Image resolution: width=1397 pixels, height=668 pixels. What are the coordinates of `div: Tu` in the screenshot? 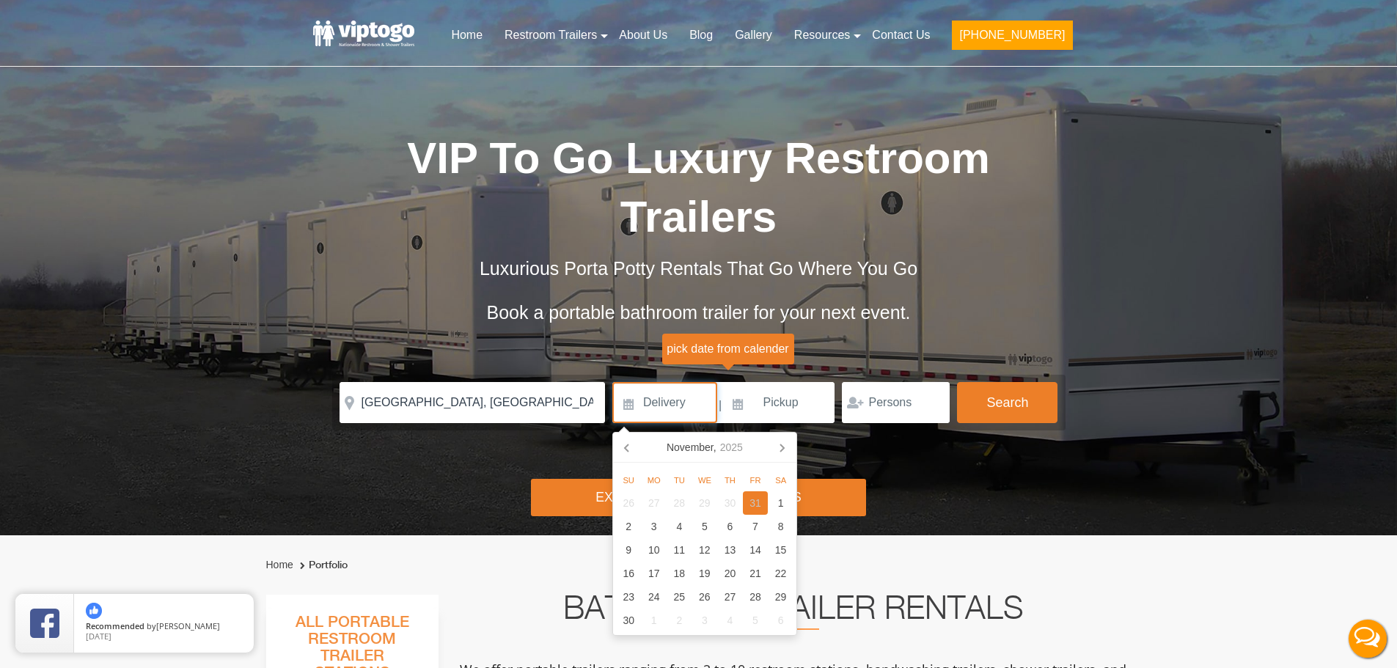 It's located at (679, 480).